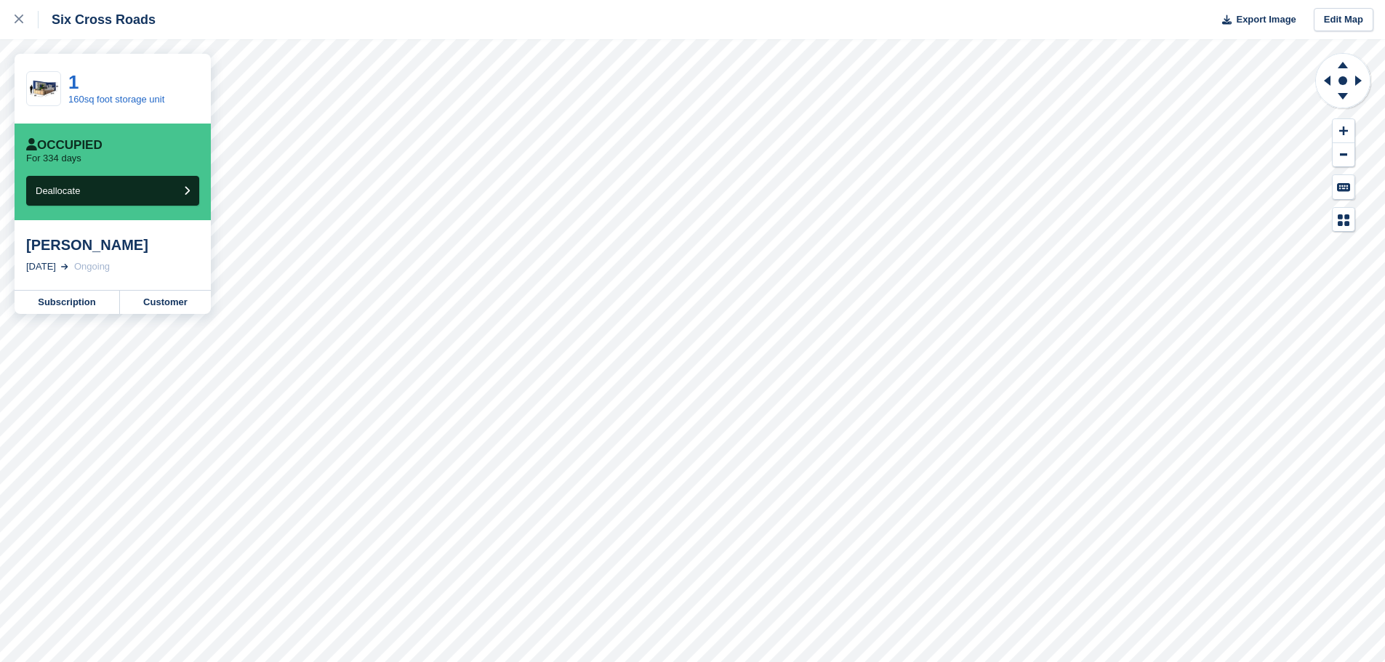  What do you see at coordinates (57, 191) in the screenshot?
I see `span: Deallocate` at bounding box center [57, 191].